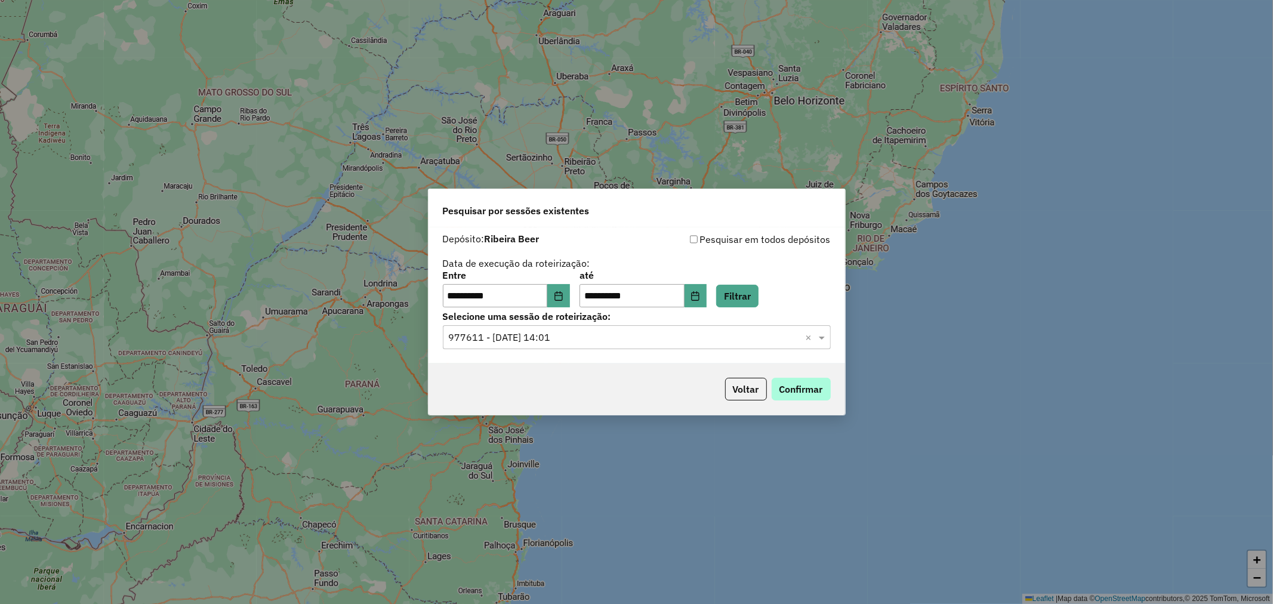 This screenshot has height=604, width=1273. What do you see at coordinates (746, 389) in the screenshot?
I see `button: Voltar` at bounding box center [746, 389].